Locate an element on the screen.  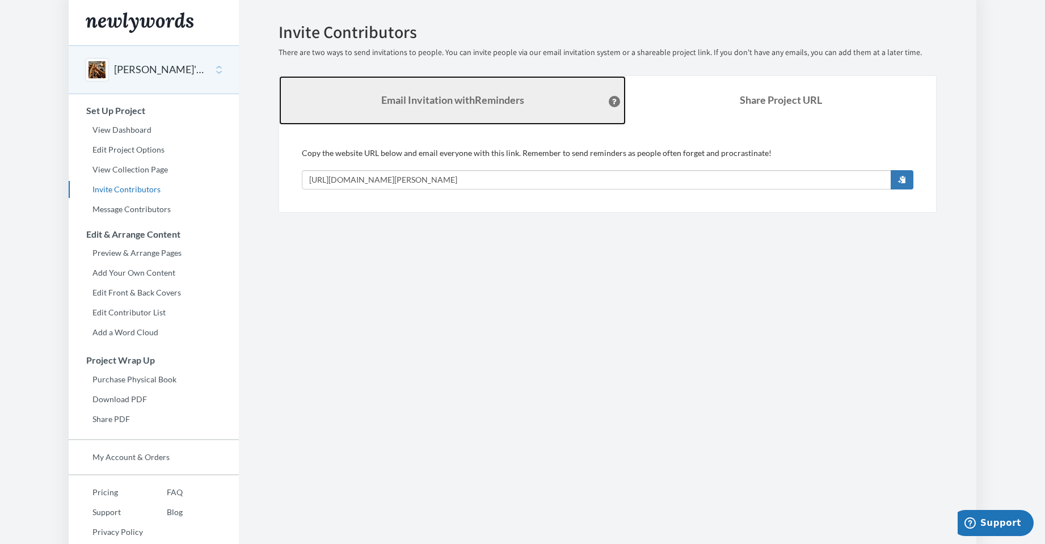
a: Invite Contributors is located at coordinates (154, 190).